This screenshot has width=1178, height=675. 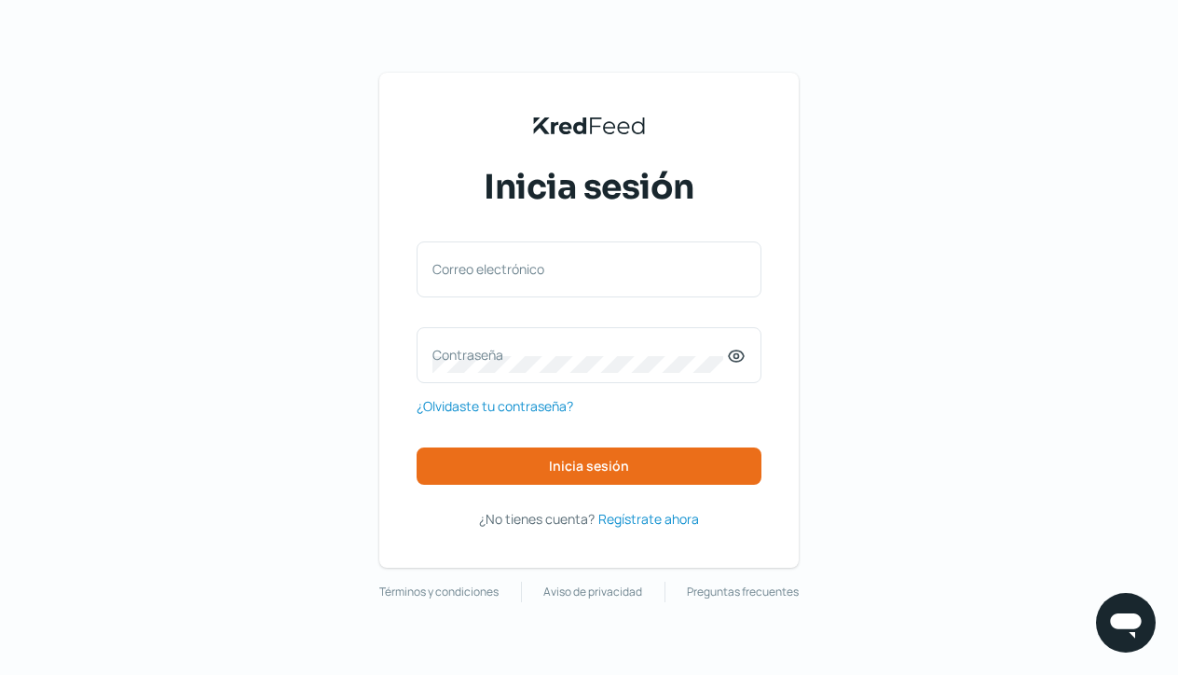 What do you see at coordinates (439, 592) in the screenshot?
I see `span: Términos y condiciones` at bounding box center [439, 592].